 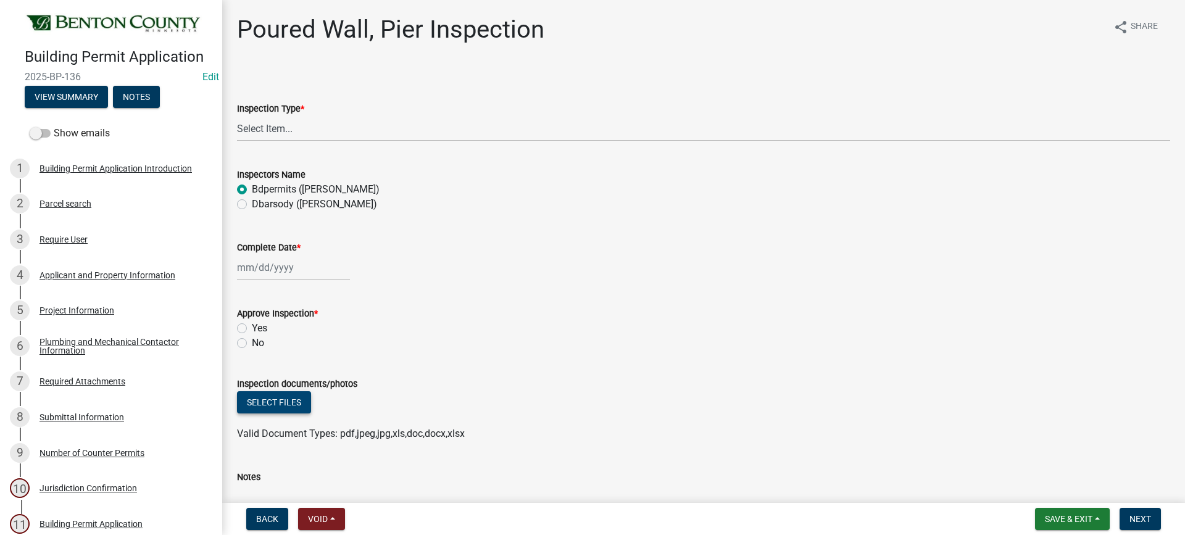 What do you see at coordinates (88, 488) in the screenshot?
I see `div: Jurisdiction Confirmation` at bounding box center [88, 488].